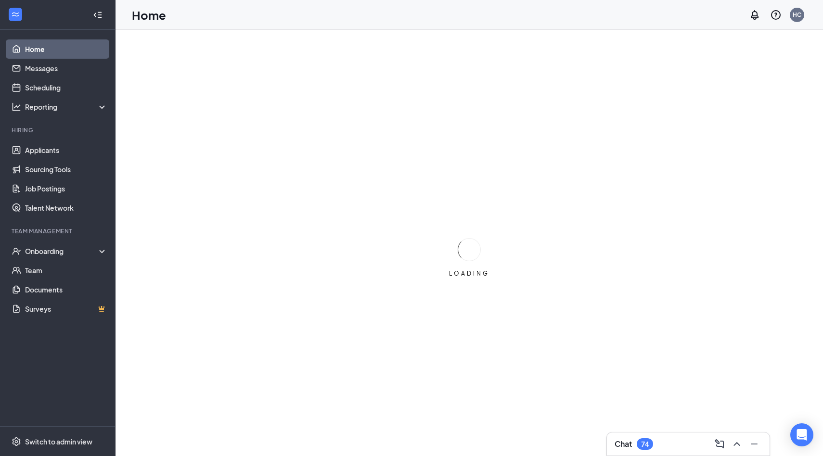 This screenshot has width=823, height=456. Describe the element at coordinates (797, 14) in the screenshot. I see `div: HC` at that location.